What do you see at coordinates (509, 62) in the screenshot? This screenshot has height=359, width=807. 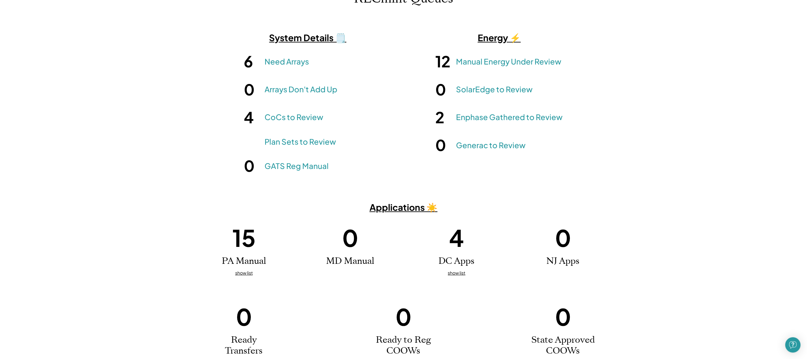 I see `a: Manual Energy Under Review` at bounding box center [509, 62].